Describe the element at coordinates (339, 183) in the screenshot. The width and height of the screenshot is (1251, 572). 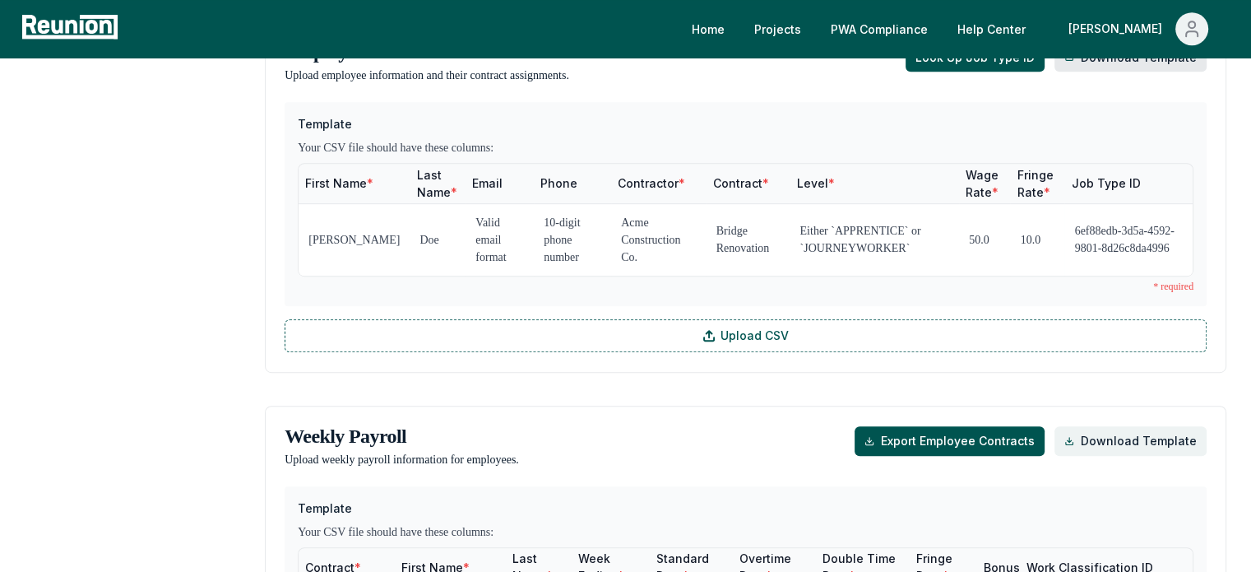
I see `span: First Name` at that location.